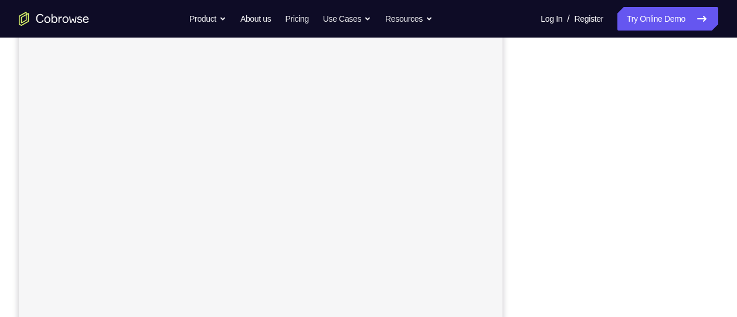  Describe the element at coordinates (588, 19) in the screenshot. I see `a: Register` at that location.